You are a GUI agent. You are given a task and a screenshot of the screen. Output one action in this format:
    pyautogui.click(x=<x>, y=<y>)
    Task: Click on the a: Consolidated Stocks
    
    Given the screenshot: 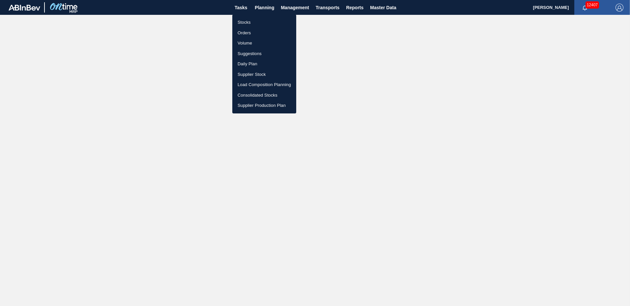 What is the action you would take?
    pyautogui.click(x=264, y=95)
    